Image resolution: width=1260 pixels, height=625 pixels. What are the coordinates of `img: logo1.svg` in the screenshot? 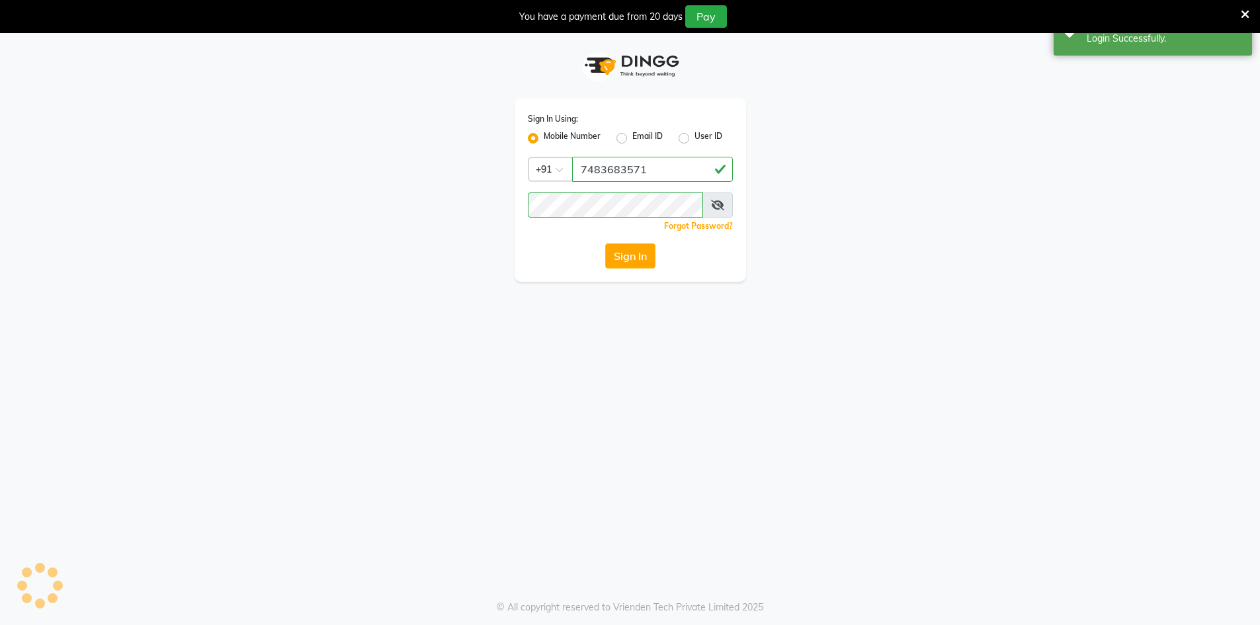 It's located at (630, 65).